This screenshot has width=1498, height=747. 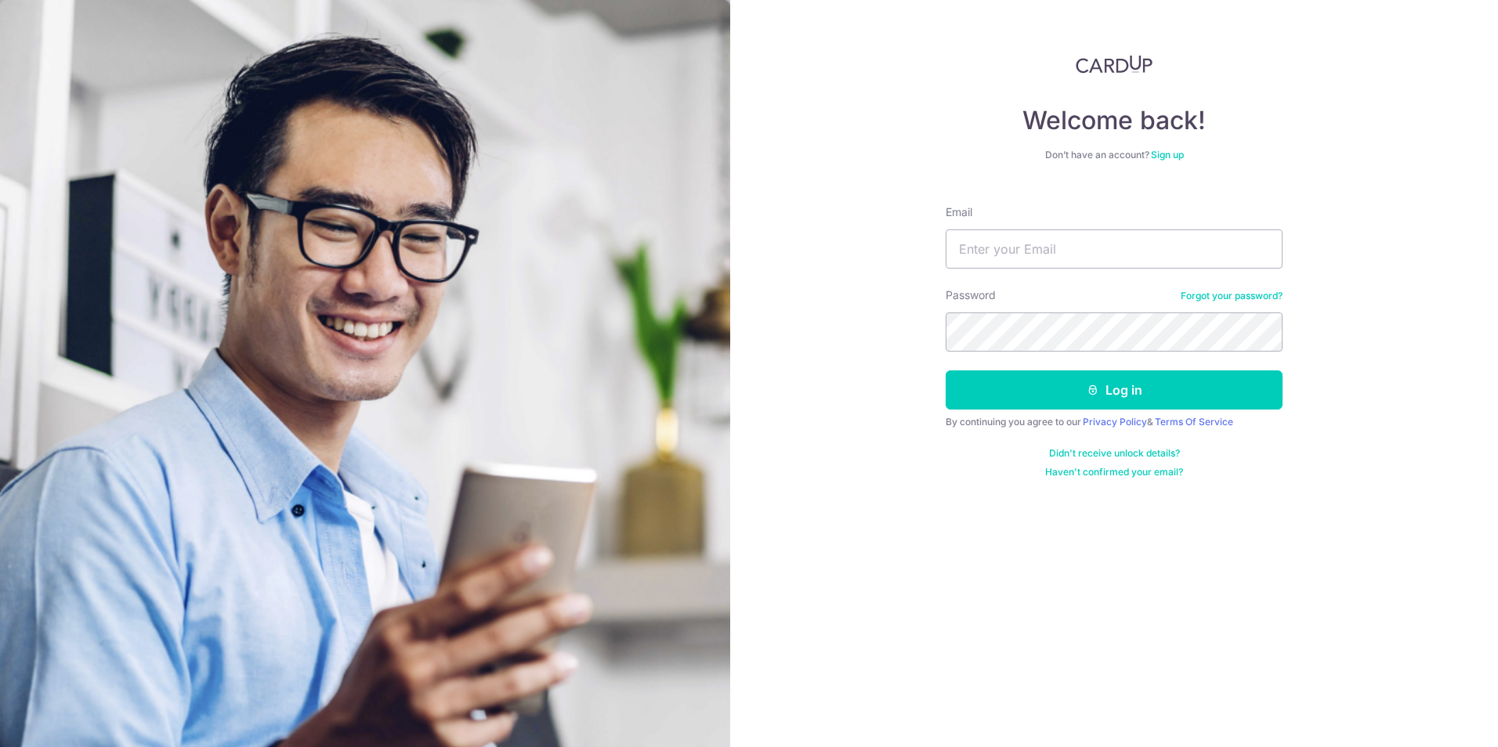 What do you see at coordinates (1114, 422) in the screenshot?
I see `div: By continuing you agree to our &` at bounding box center [1114, 422].